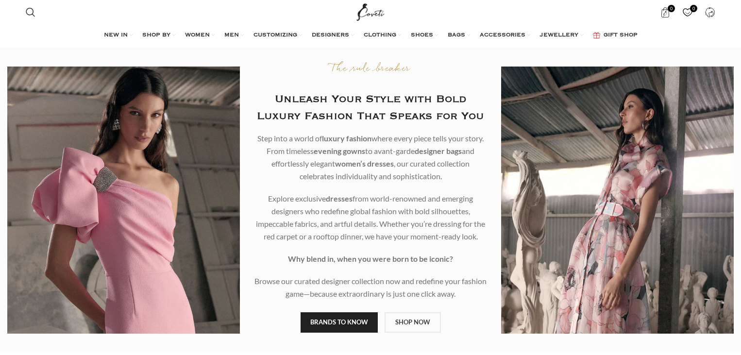 The width and height of the screenshot is (741, 355). Describe the element at coordinates (687, 12) in the screenshot. I see `div: My Wishlist` at that location.